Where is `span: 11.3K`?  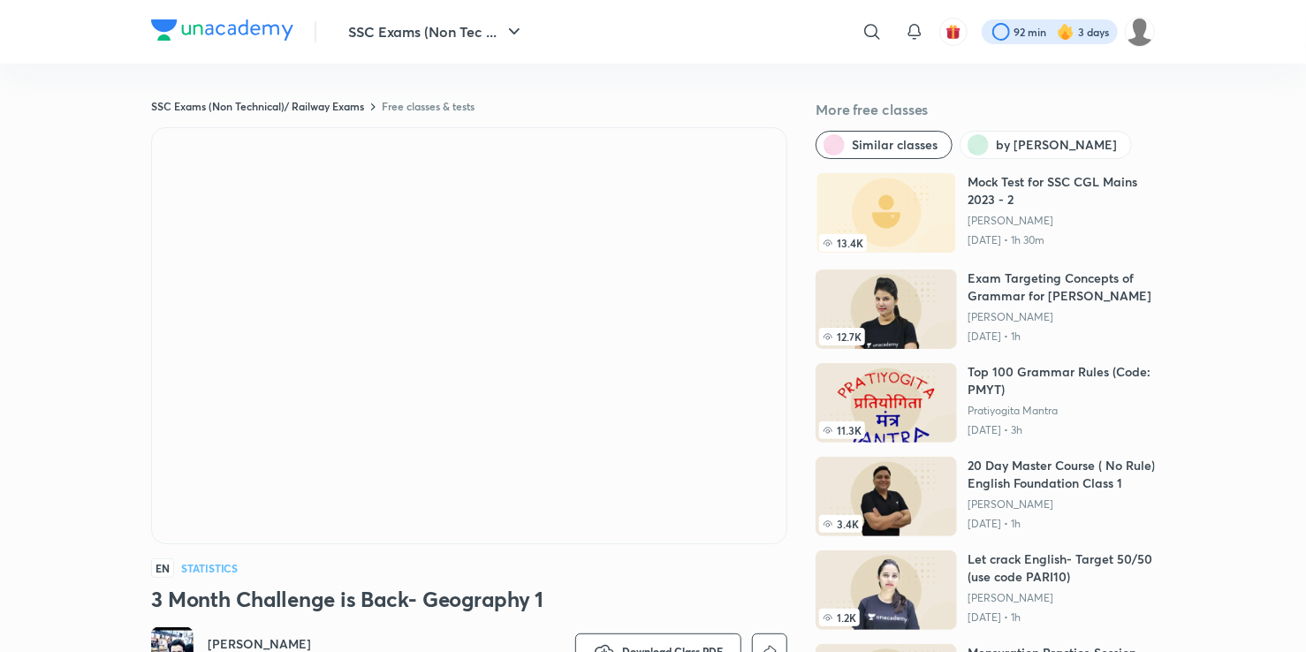
span: 11.3K is located at coordinates (842, 430).